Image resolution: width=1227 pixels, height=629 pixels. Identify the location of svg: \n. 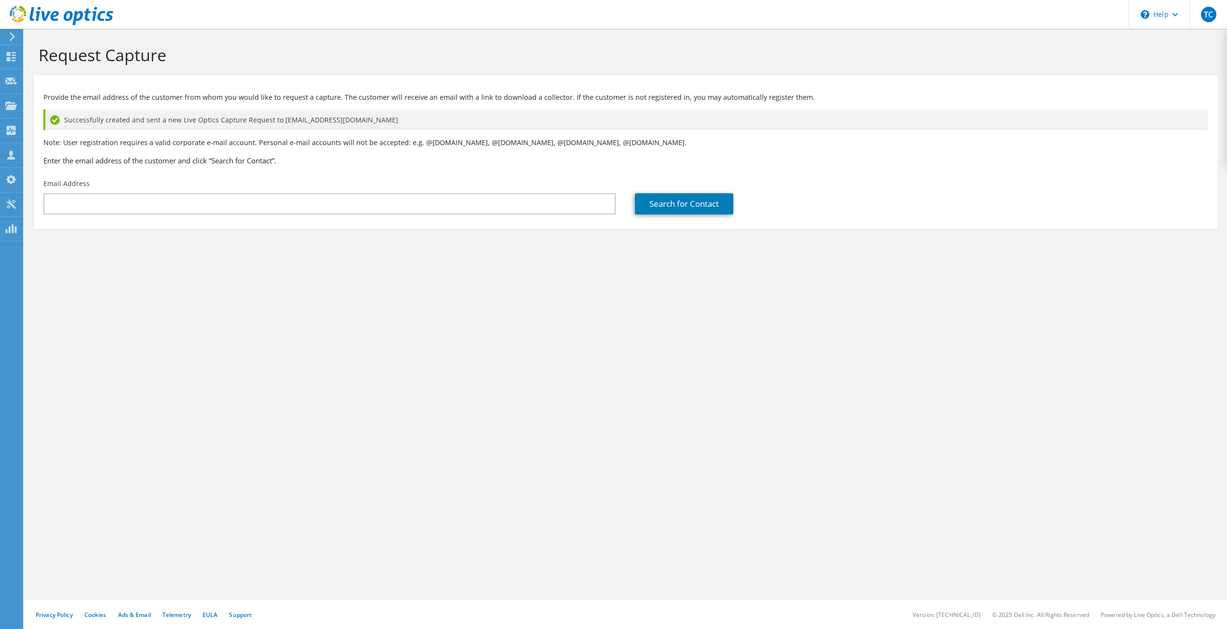
(1145, 14).